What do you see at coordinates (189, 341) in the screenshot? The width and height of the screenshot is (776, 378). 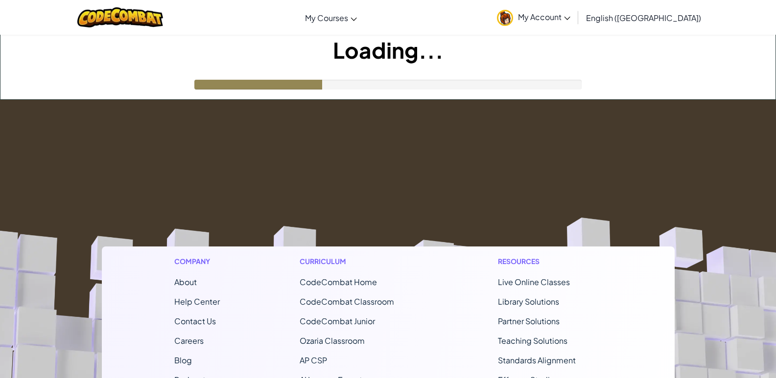 I see `a: Careers` at bounding box center [189, 341].